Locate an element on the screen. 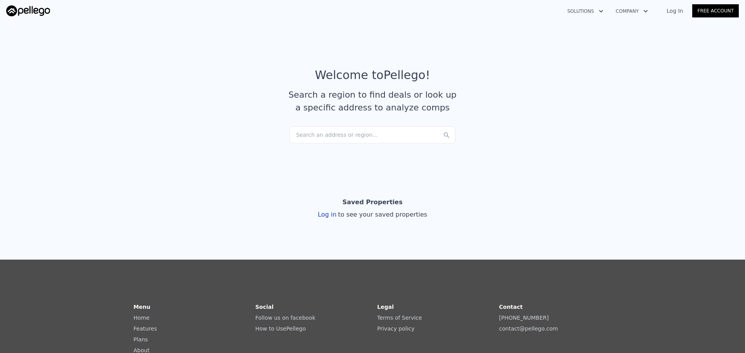 Image resolution: width=745 pixels, height=353 pixels. div: Welcome to Pellego ! is located at coordinates (372, 75).